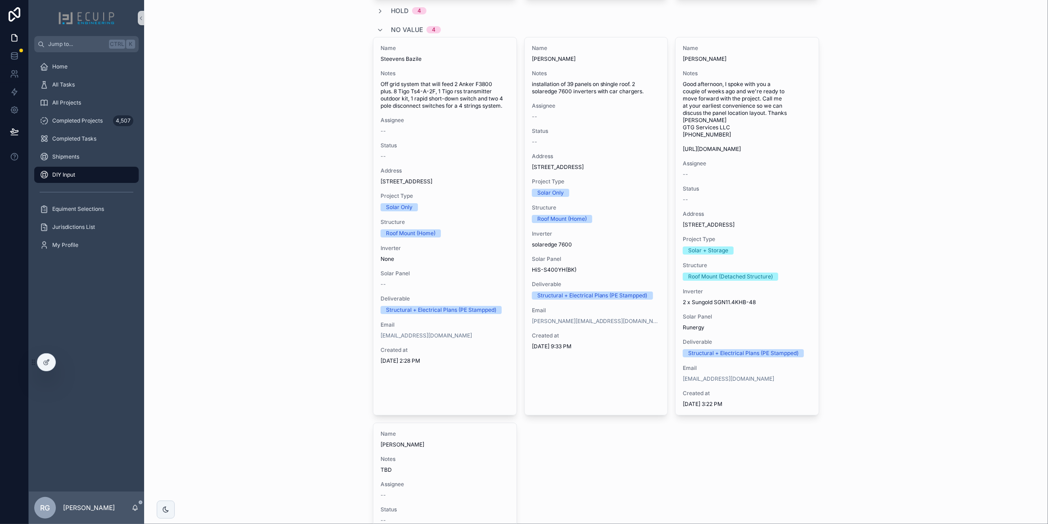 This screenshot has width=1048, height=524. I want to click on span: All Projects, so click(67, 103).